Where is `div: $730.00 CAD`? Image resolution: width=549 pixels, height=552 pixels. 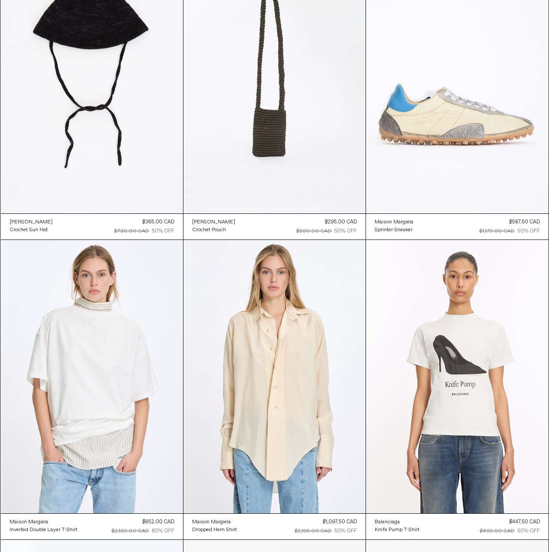
div: $730.00 CAD is located at coordinates (132, 231).